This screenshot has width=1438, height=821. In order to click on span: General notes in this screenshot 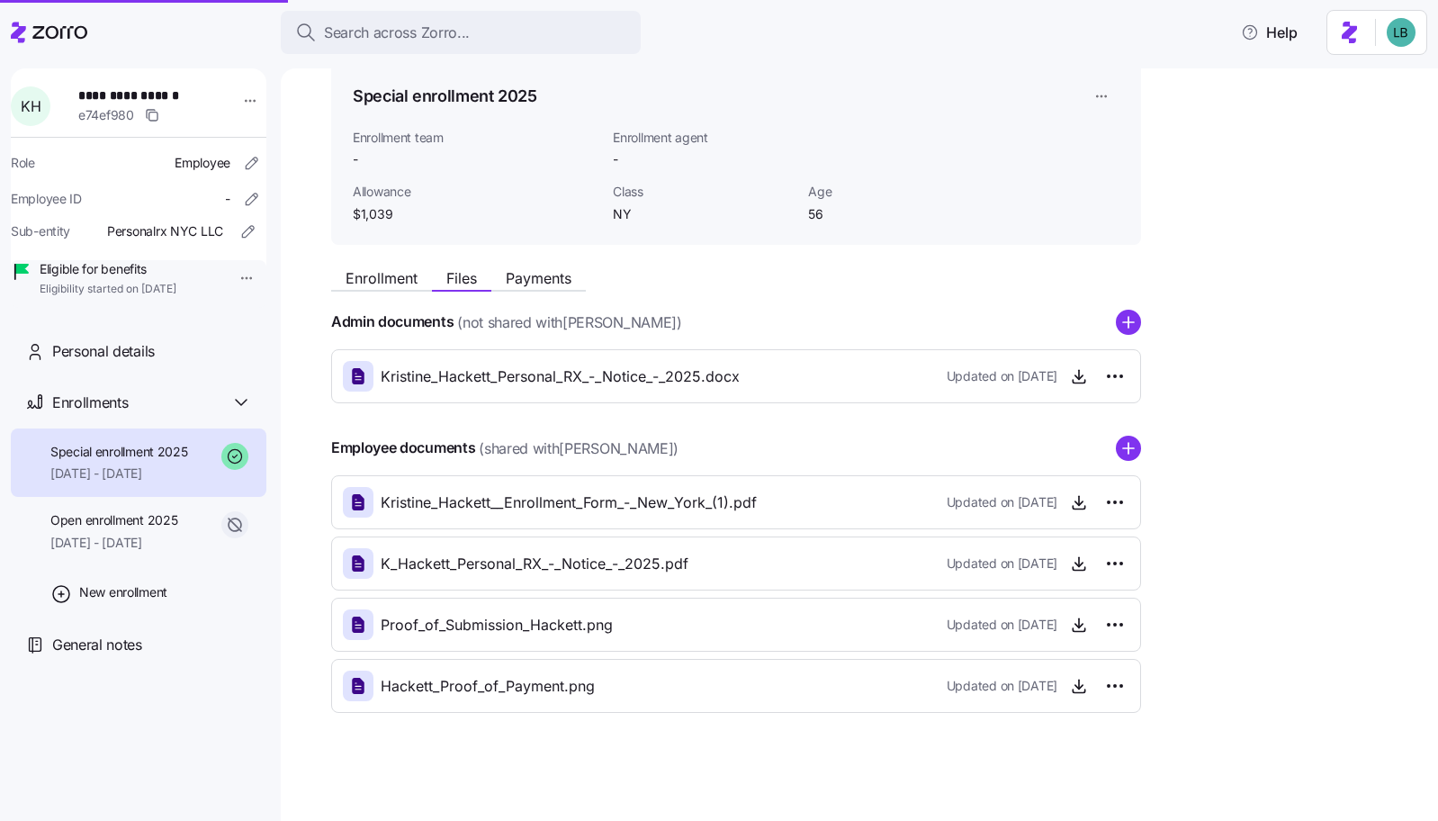, I will do `click(97, 644)`.